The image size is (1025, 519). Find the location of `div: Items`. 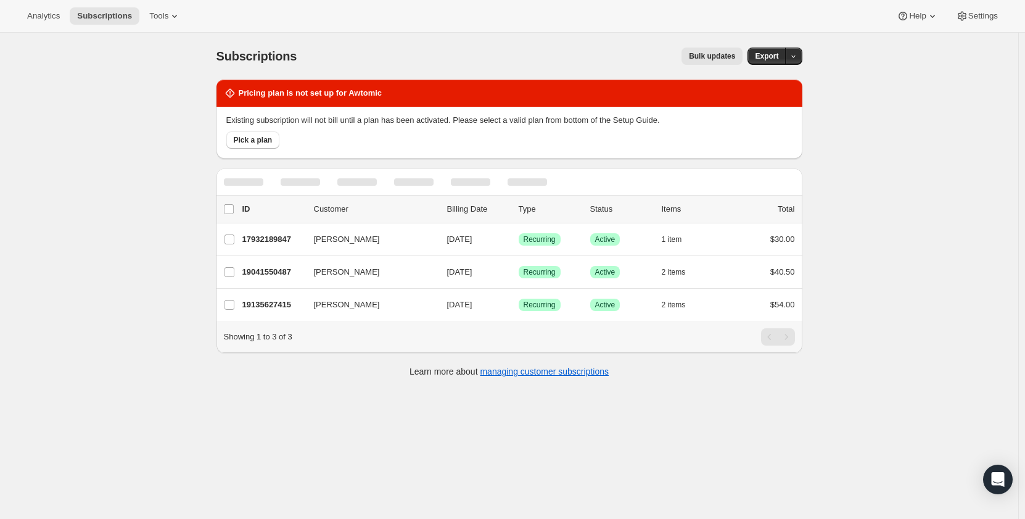

div: Items is located at coordinates (692, 209).